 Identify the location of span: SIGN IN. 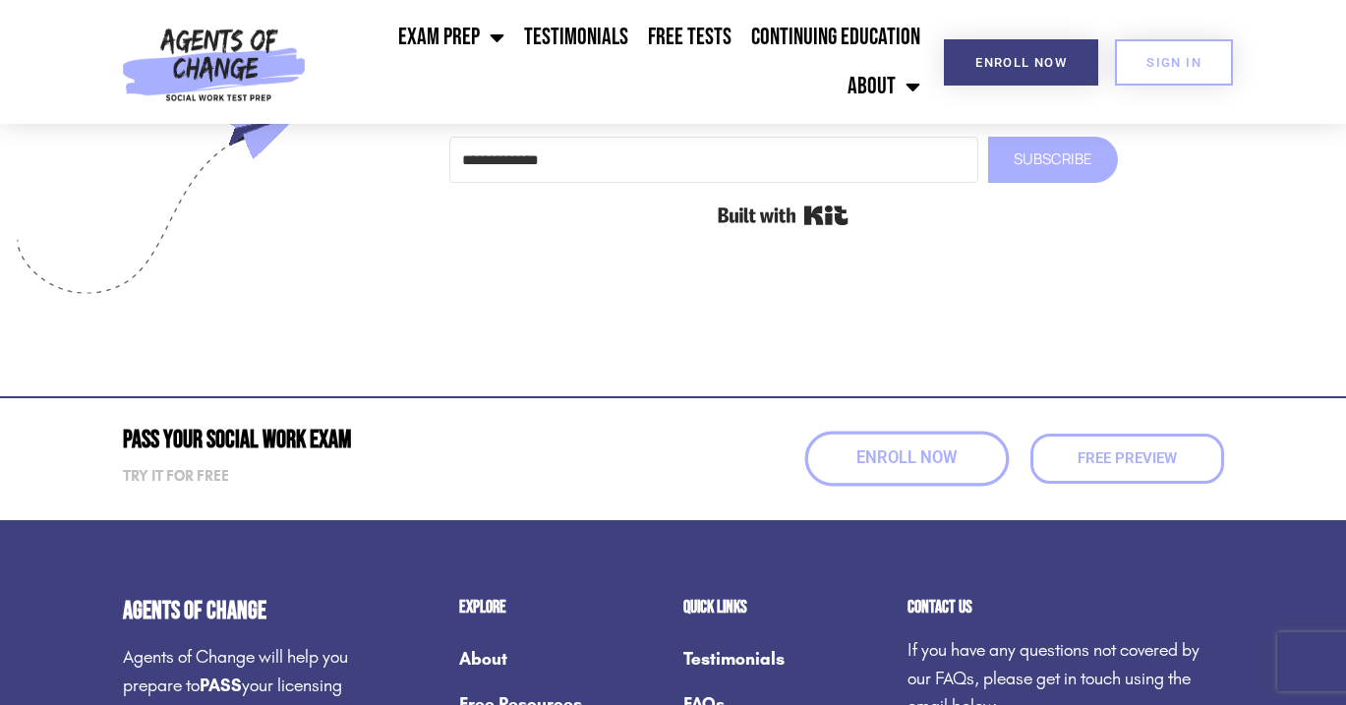
(1174, 62).